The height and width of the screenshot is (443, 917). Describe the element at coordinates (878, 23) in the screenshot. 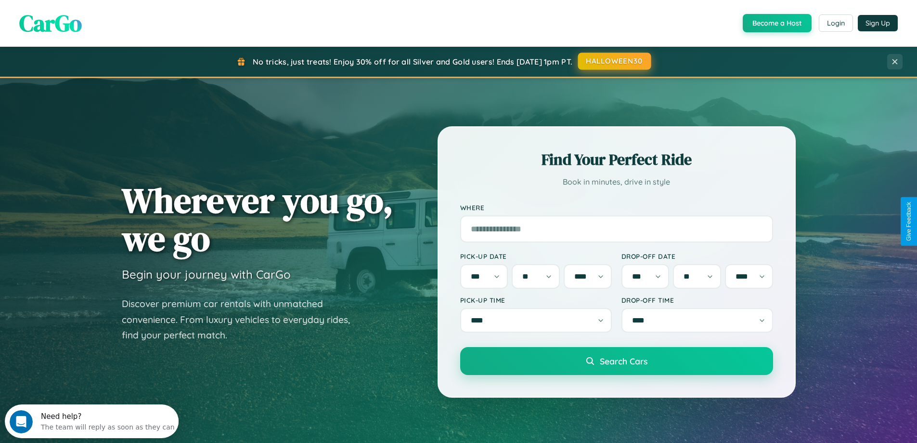

I see `button: Sign Up` at that location.